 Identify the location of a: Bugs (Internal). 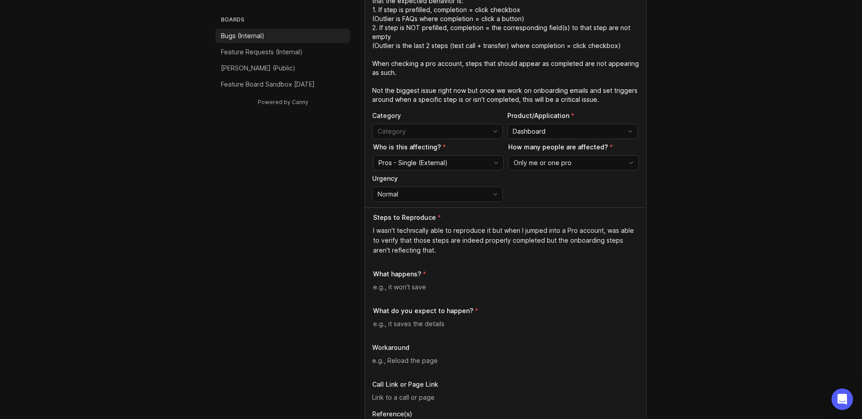
(283, 36).